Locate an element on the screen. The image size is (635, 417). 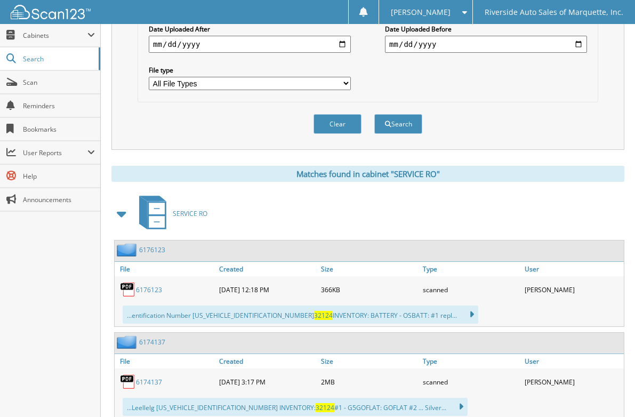
a: SERVICE RO is located at coordinates (170, 213).